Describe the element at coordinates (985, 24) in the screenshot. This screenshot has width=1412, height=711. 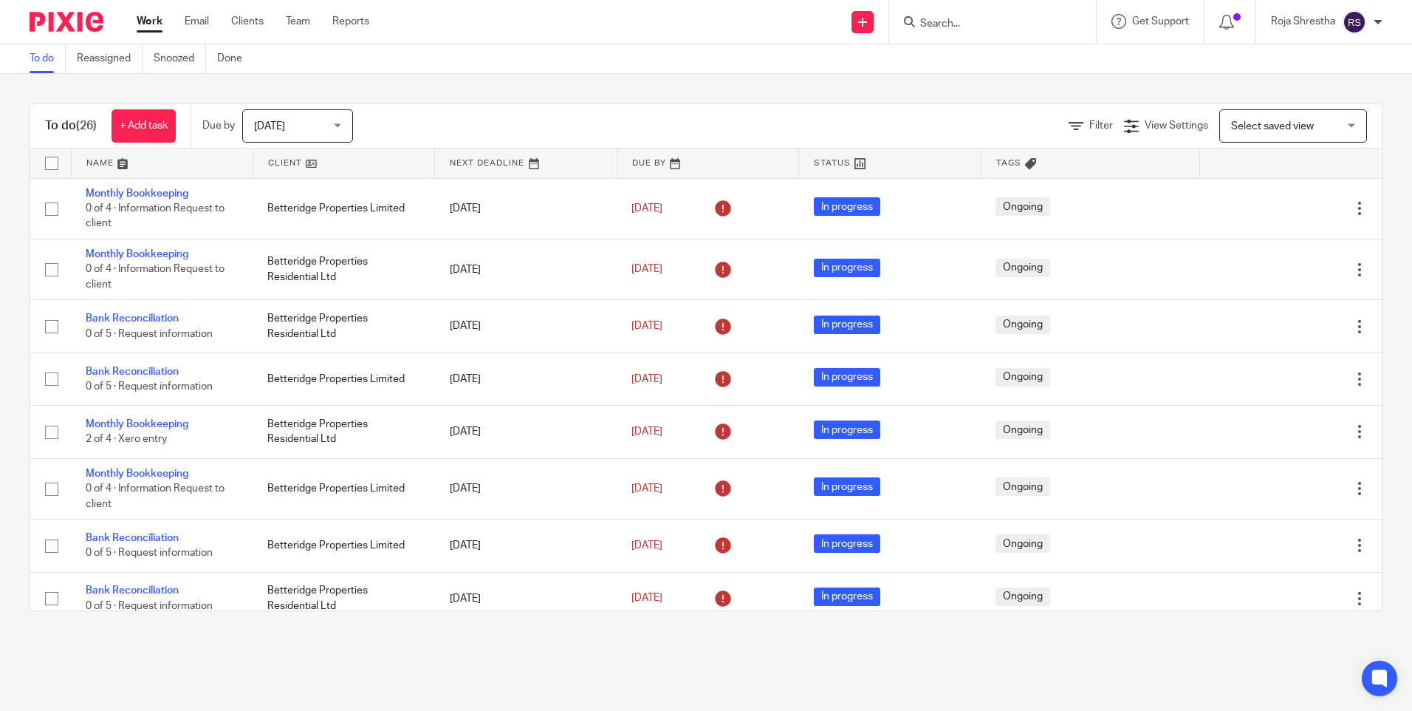
I see `input: Search` at that location.